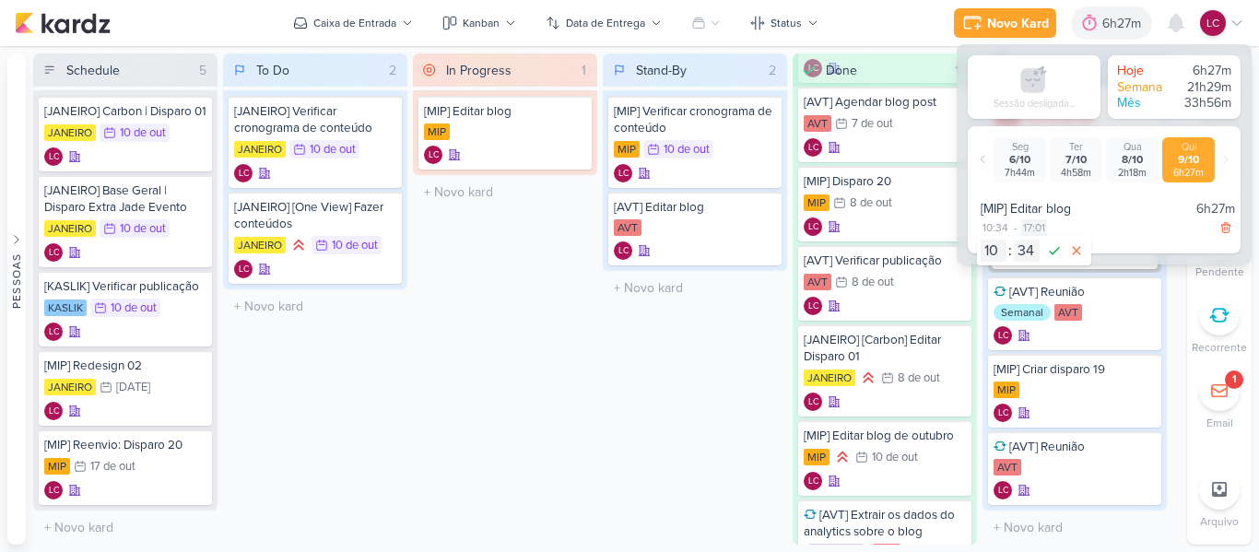 Image resolution: width=1259 pixels, height=552 pixels. I want to click on div: Prioridade Alta, so click(299, 245).